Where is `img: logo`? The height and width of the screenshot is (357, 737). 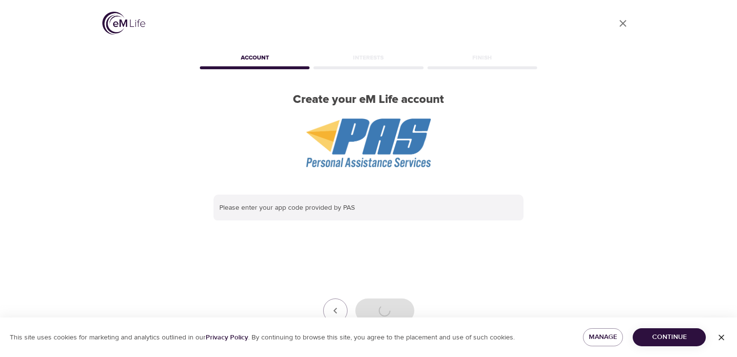 img: logo is located at coordinates (124, 23).